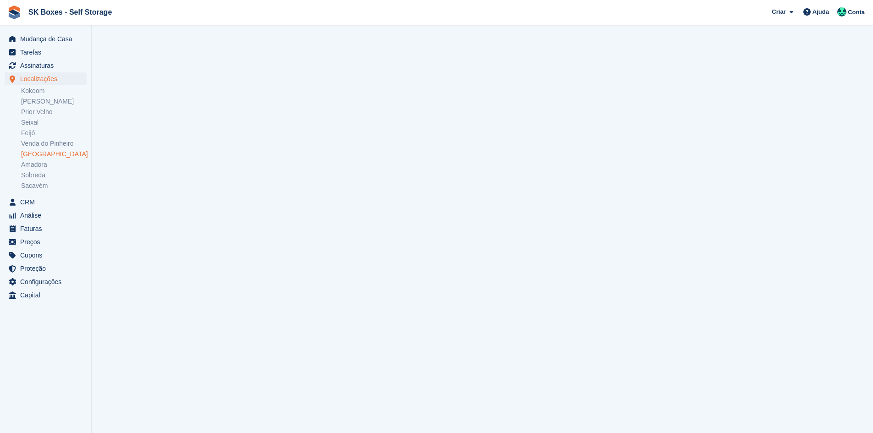 This screenshot has width=873, height=433. Describe the element at coordinates (54, 133) in the screenshot. I see `a: Feijó` at that location.